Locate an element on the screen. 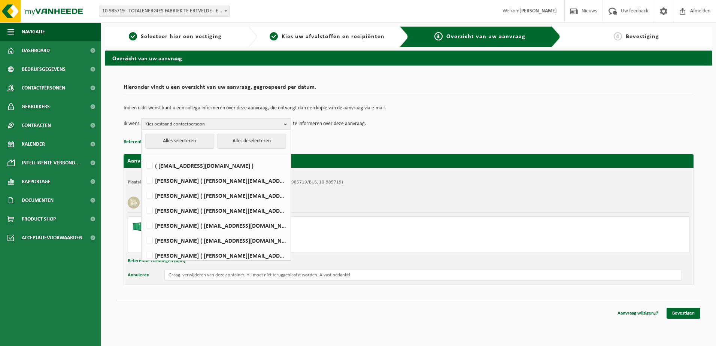 This screenshot has height=346, width=716. span: Contracten is located at coordinates (36, 125).